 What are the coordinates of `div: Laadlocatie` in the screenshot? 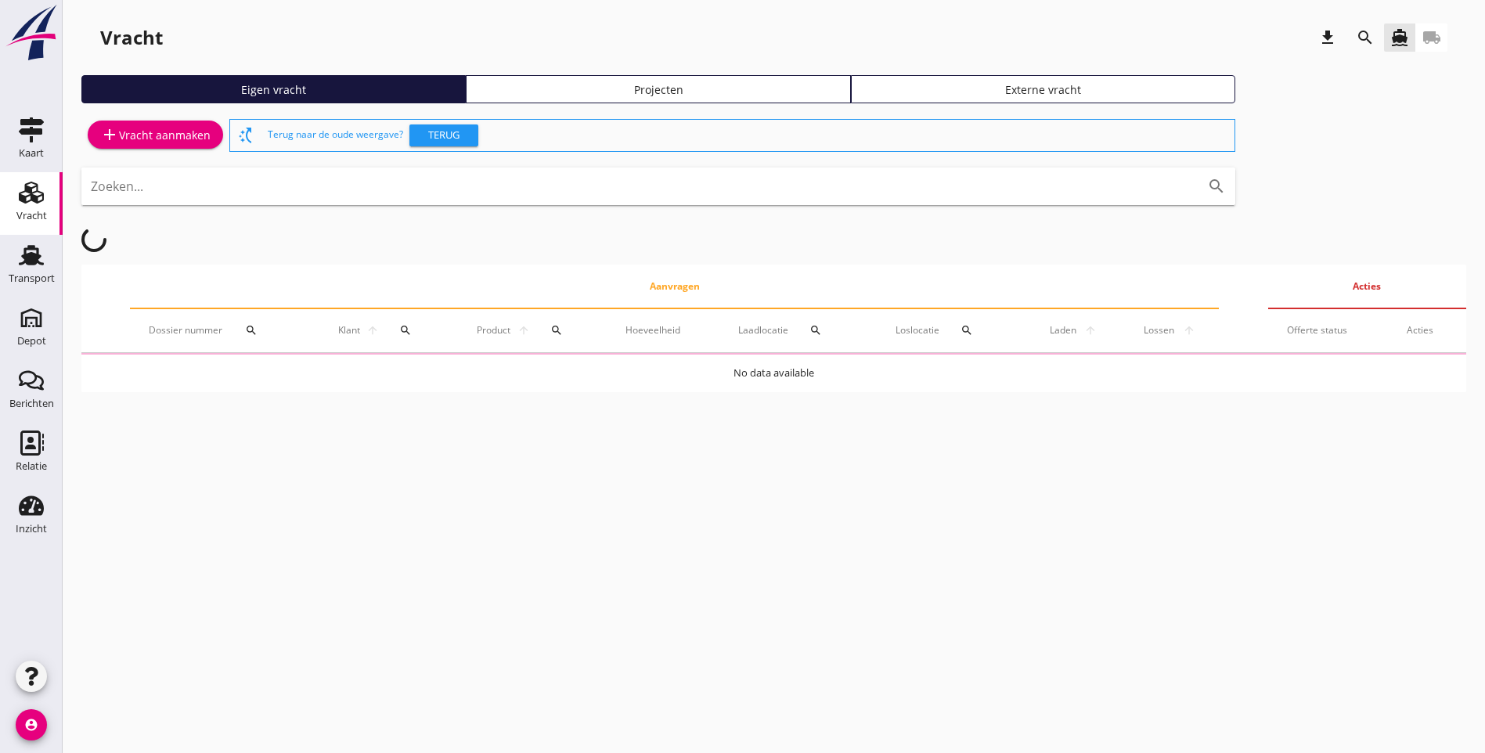 It's located at (798, 330).